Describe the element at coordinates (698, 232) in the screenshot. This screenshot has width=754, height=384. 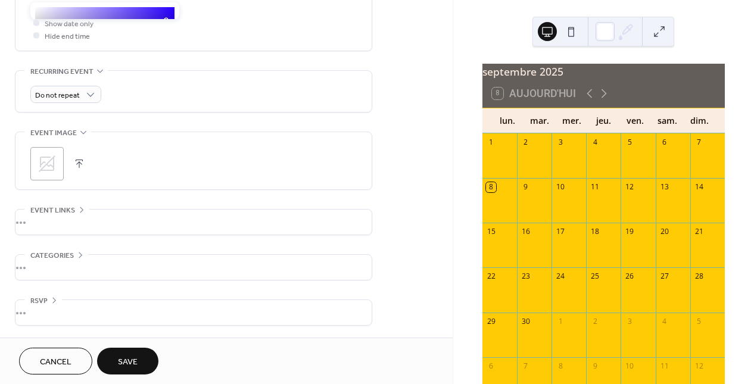
I see `div: 21` at that location.